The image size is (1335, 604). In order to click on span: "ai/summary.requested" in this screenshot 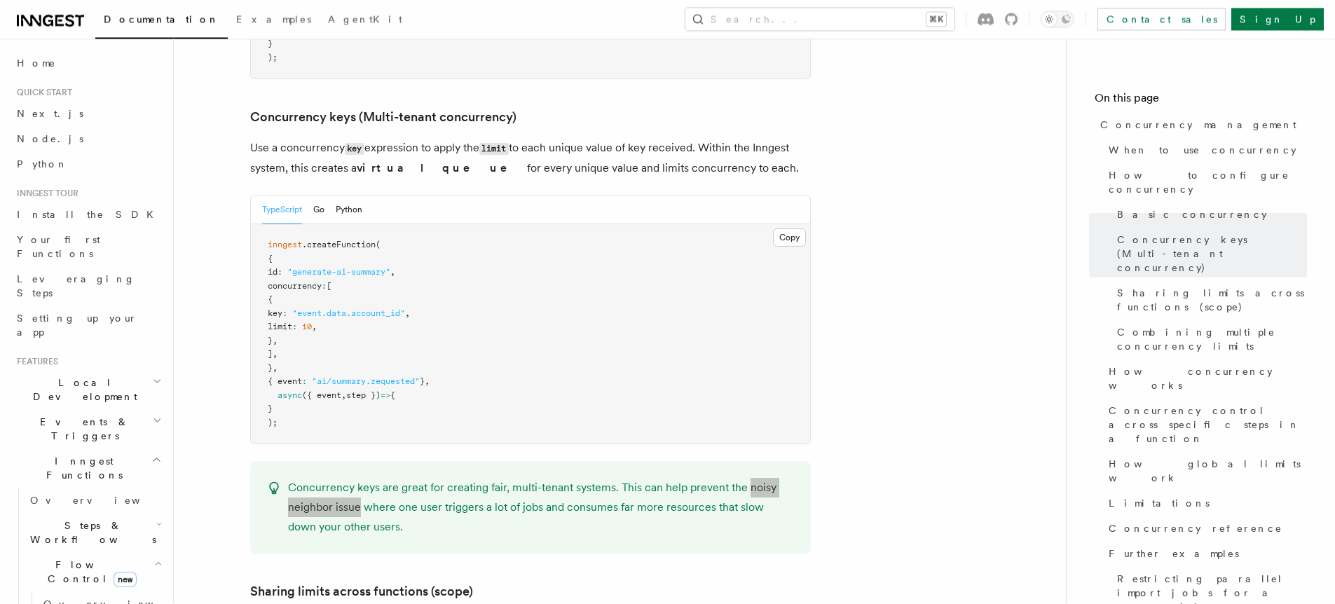, I will do `click(366, 382)`.